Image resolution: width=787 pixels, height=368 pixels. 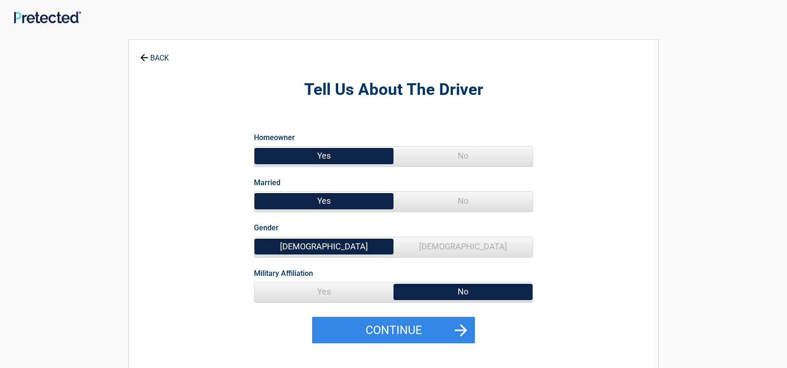 I want to click on label: Married, so click(x=267, y=182).